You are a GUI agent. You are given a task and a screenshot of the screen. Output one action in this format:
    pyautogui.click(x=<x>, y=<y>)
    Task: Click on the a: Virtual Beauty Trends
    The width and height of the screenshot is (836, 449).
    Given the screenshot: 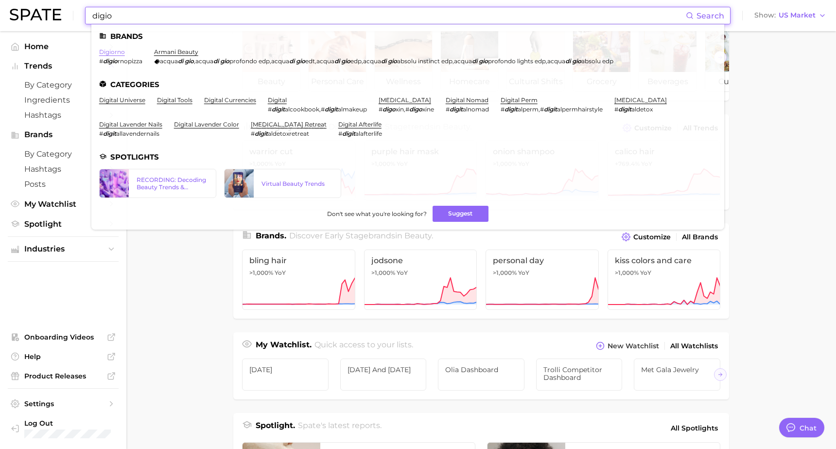 What is the action you would take?
    pyautogui.click(x=283, y=183)
    